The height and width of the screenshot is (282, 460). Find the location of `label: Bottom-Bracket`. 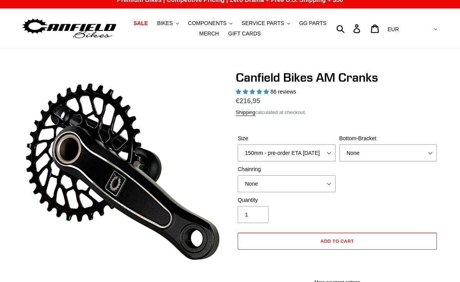

label: Bottom-Bracket is located at coordinates (388, 138).